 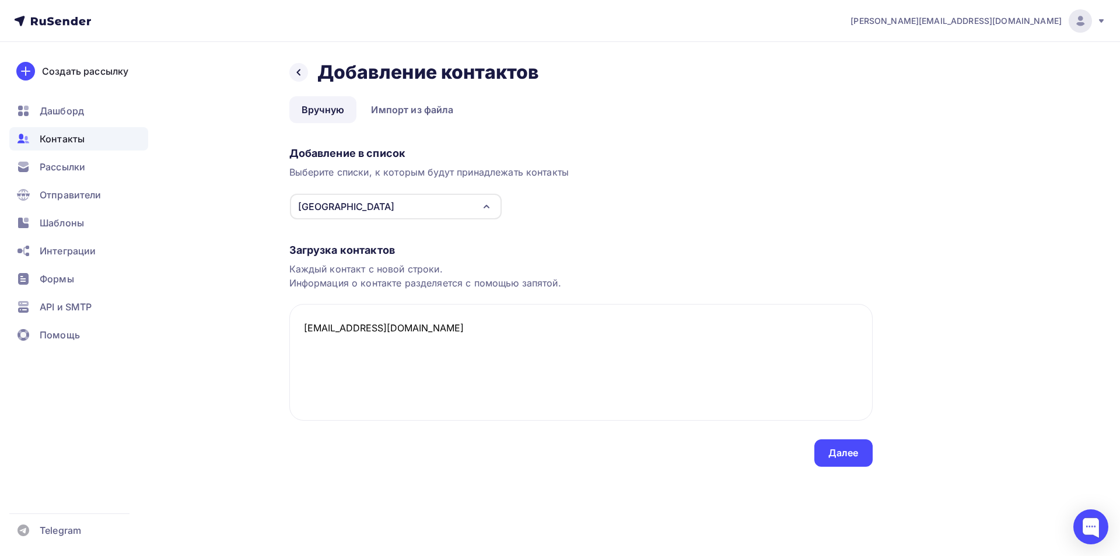 I want to click on a: Вручную, so click(x=323, y=110).